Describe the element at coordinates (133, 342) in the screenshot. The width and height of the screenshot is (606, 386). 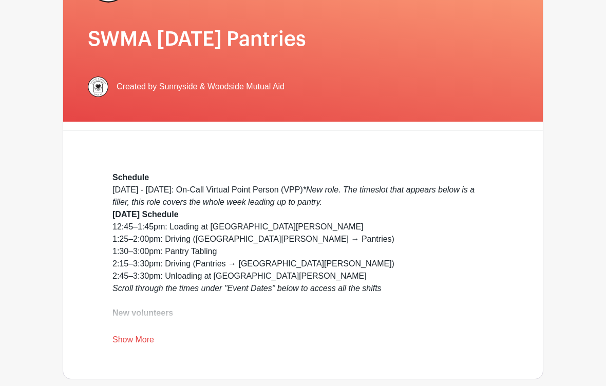
I see `a: Show More` at that location.